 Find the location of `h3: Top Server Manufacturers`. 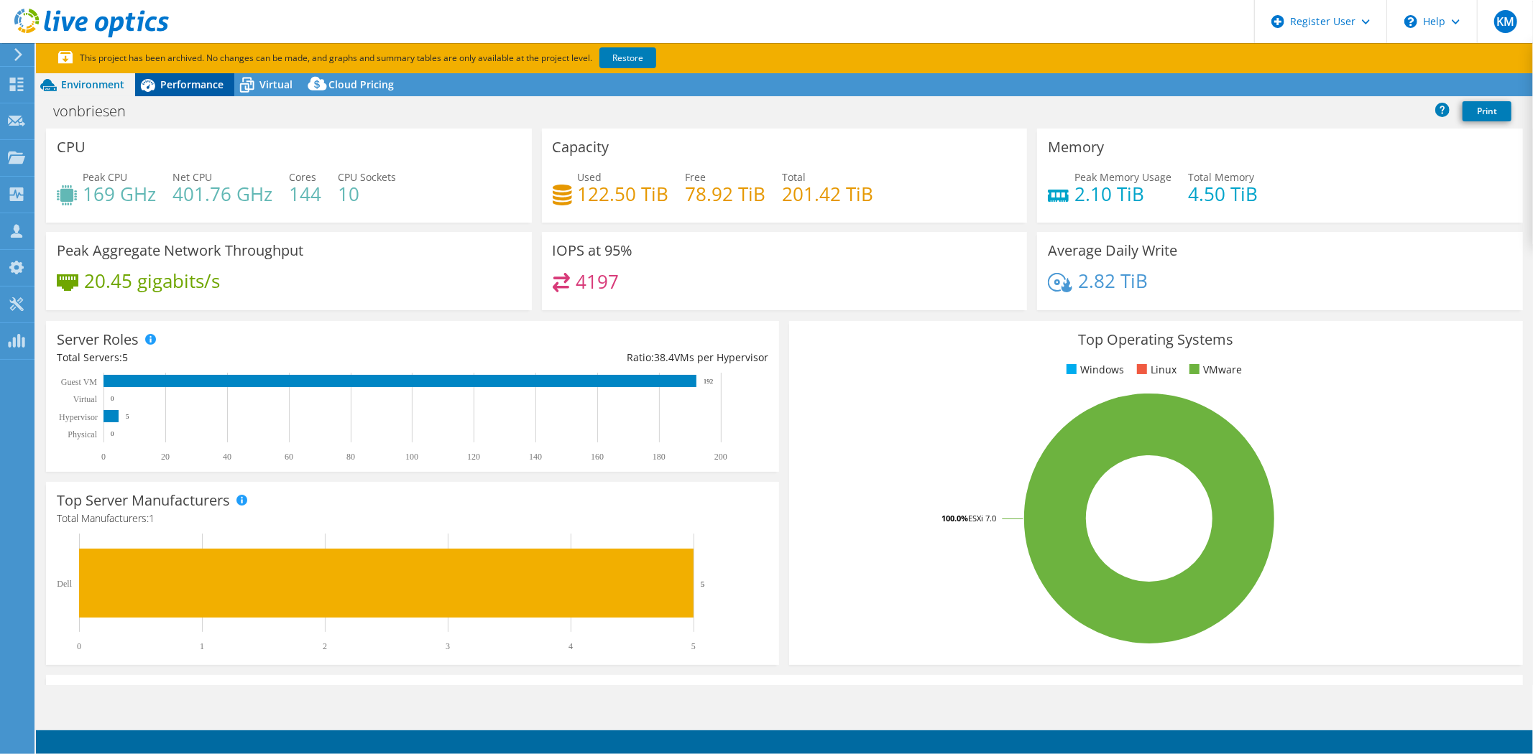

h3: Top Server Manufacturers is located at coordinates (143, 501).